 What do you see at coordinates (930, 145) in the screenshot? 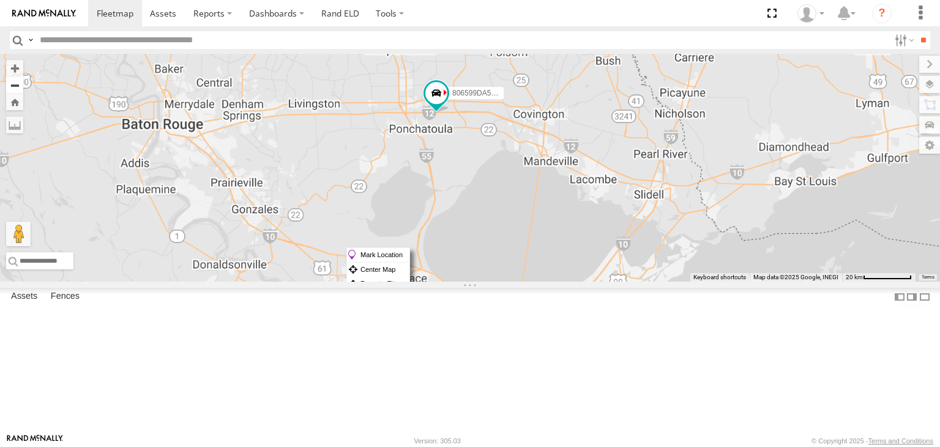
I see `label: Map Settings` at bounding box center [930, 145].